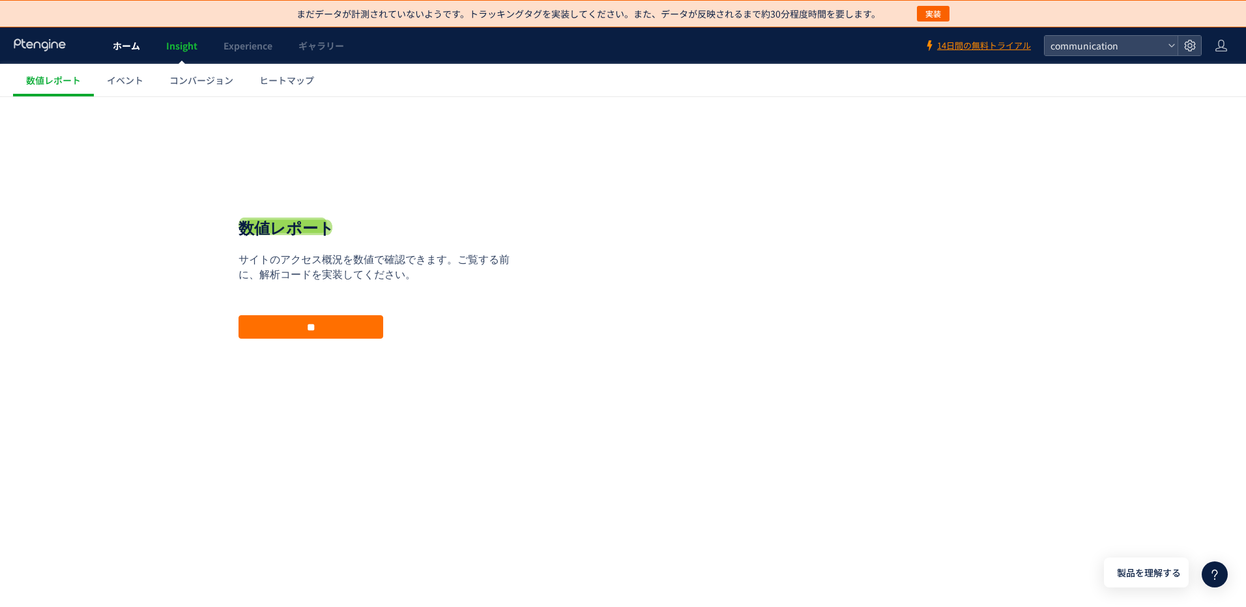 This screenshot has height=607, width=1246. I want to click on span: Insight, so click(182, 46).